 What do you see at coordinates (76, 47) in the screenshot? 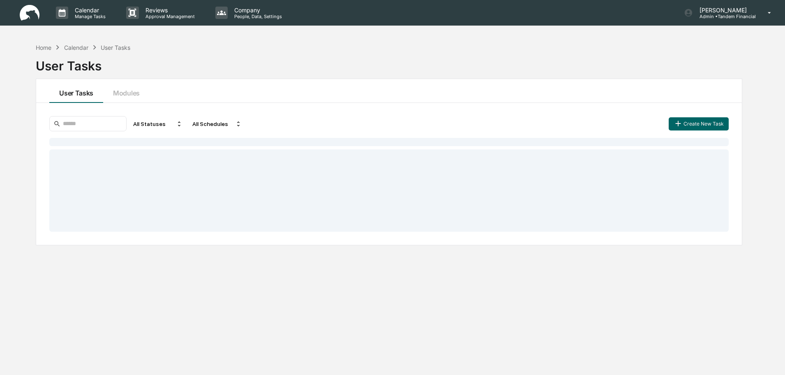
I see `div: Calendar` at bounding box center [76, 47].